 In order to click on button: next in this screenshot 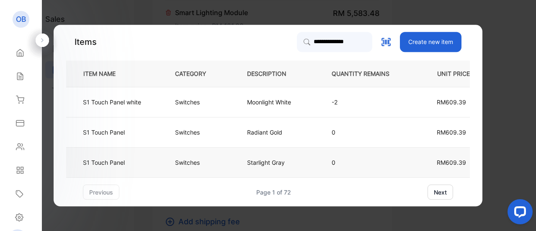, I will do `click(440, 192)`.